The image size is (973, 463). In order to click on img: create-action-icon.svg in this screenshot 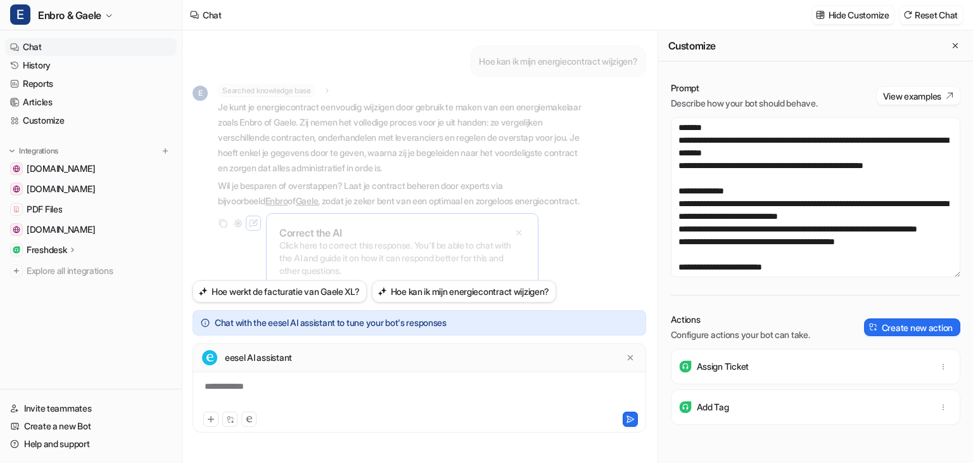, I will do `click(874, 327)`.